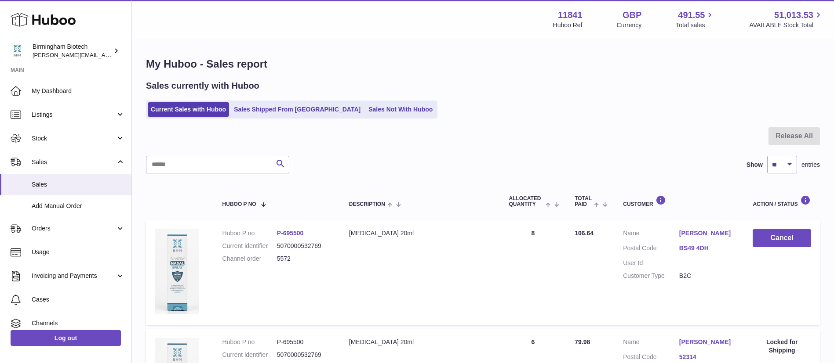 The height and width of the screenshot is (363, 834). What do you see at coordinates (583, 202) in the screenshot?
I see `span: Total paid` at bounding box center [583, 202].